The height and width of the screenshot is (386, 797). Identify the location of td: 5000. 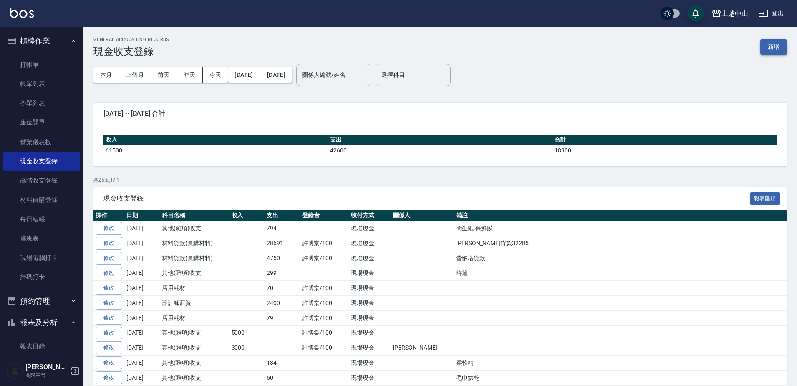
(247, 333).